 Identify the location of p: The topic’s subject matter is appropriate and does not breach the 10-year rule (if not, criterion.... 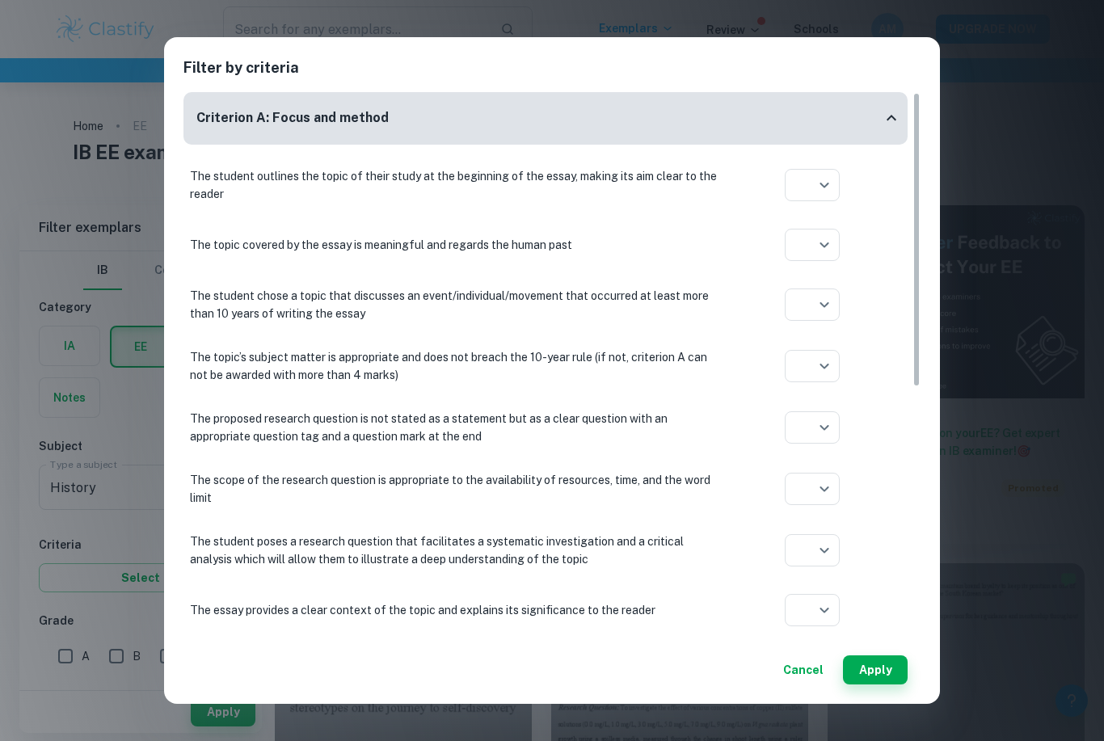
(457, 366).